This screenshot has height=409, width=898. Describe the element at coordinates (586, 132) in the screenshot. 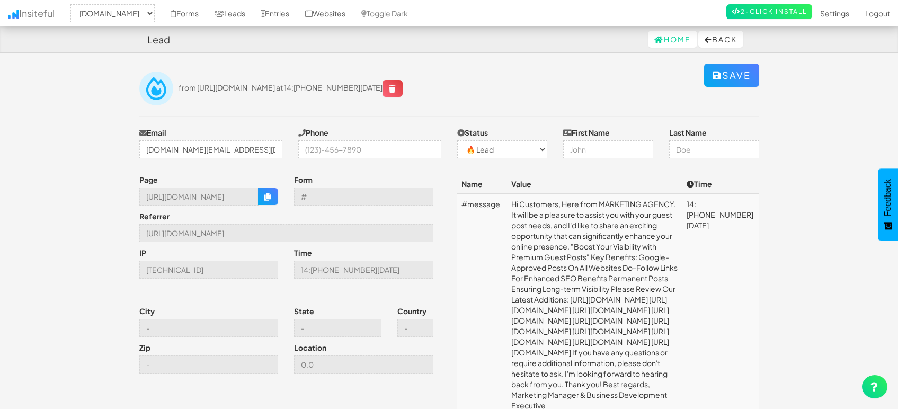

I see `label: First Name` at that location.